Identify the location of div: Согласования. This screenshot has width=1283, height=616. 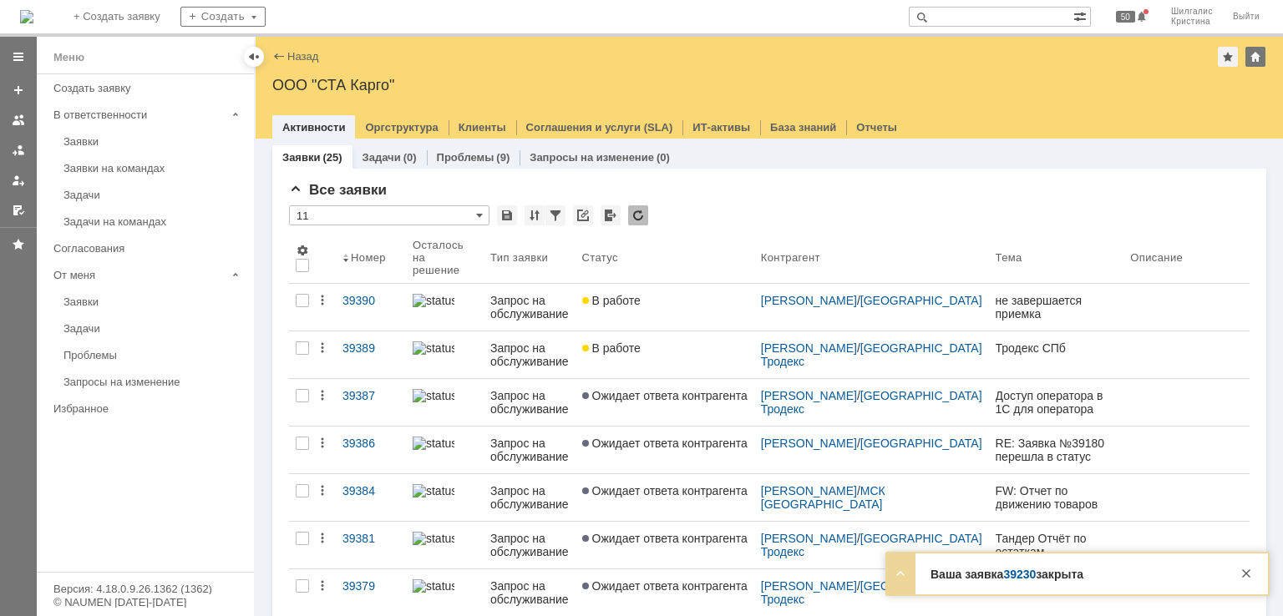
(149, 248).